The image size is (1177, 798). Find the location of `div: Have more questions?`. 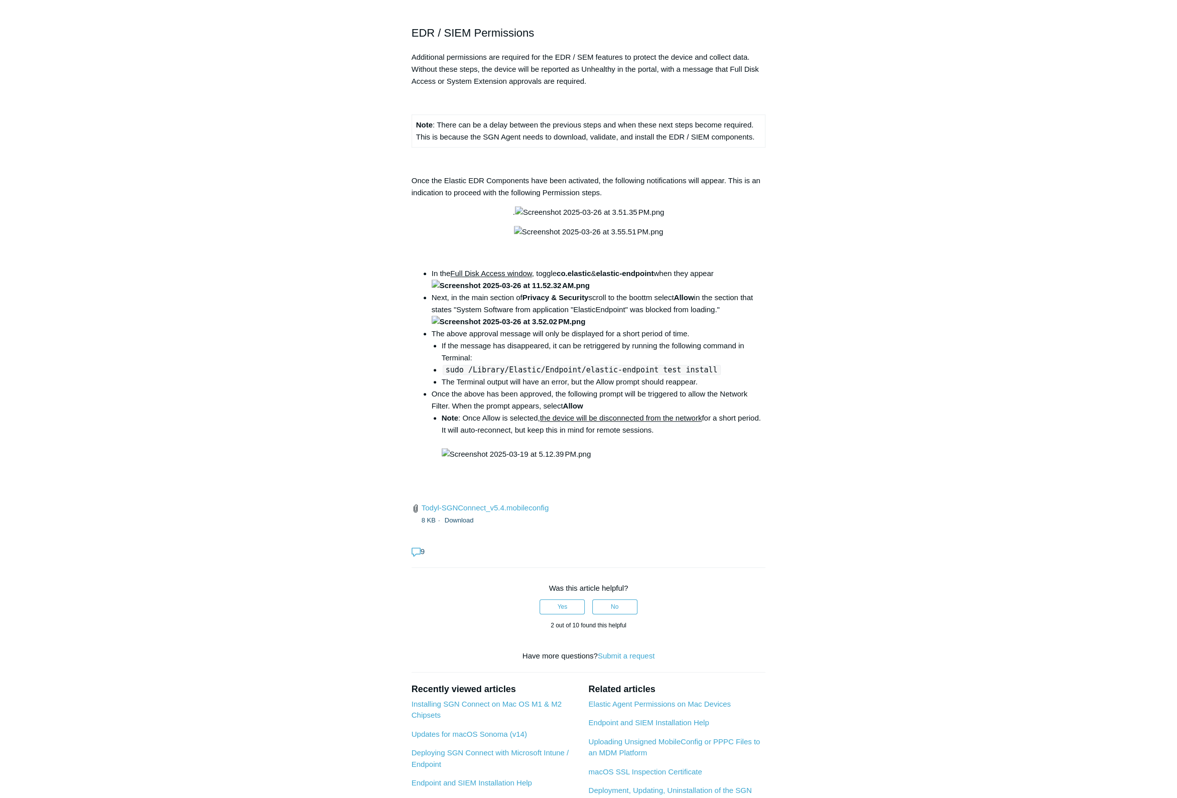

div: Have more questions? is located at coordinates (589, 656).